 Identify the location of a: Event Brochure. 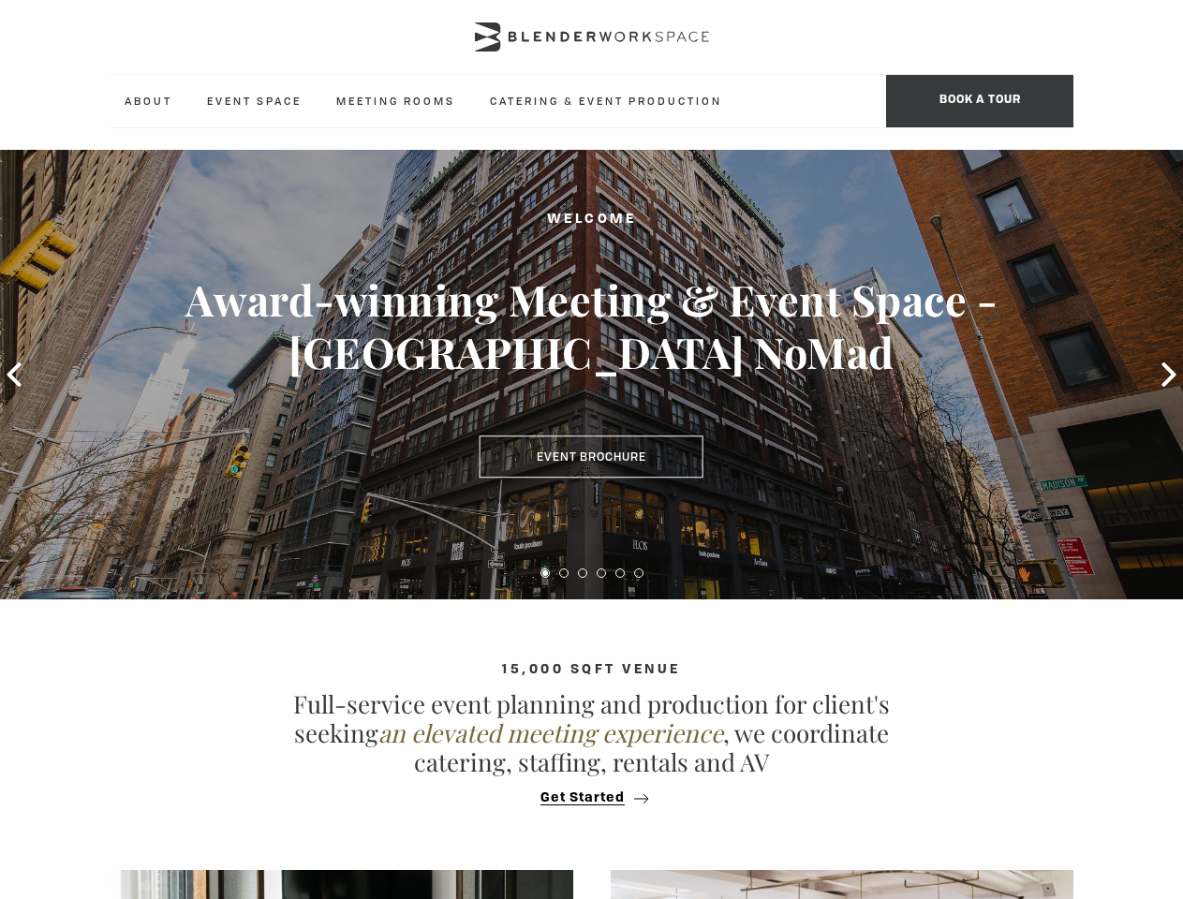
(591, 457).